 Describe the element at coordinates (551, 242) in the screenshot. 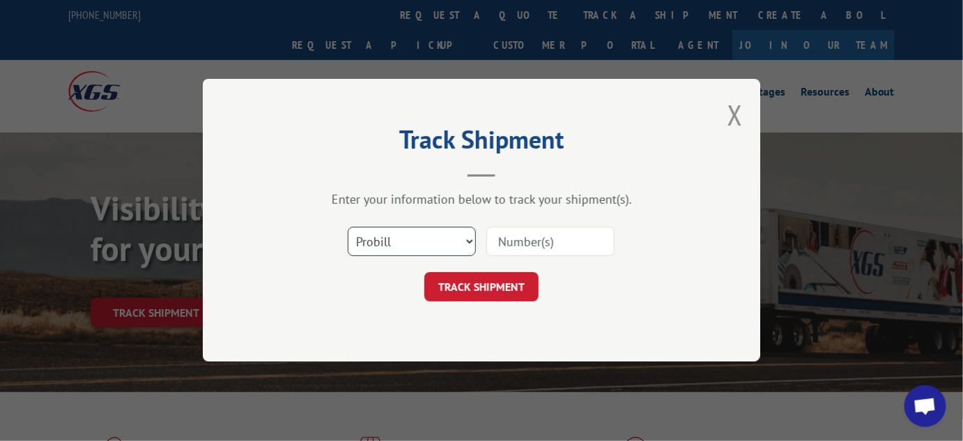

I see `input: Number(s)` at that location.